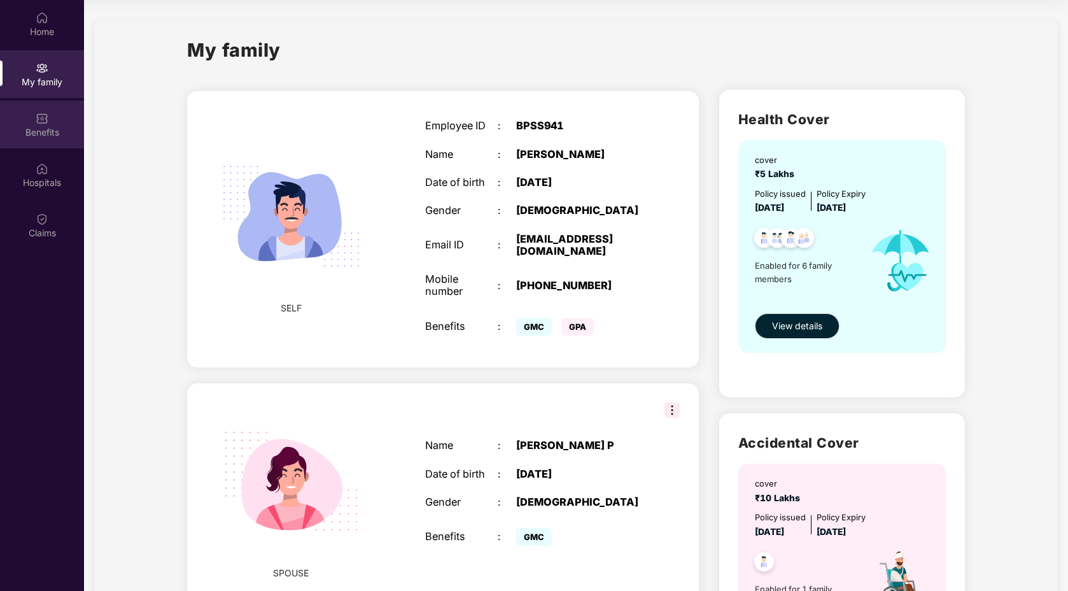 The image size is (1068, 591). What do you see at coordinates (461, 244) in the screenshot?
I see `div: Email ID` at bounding box center [461, 244].